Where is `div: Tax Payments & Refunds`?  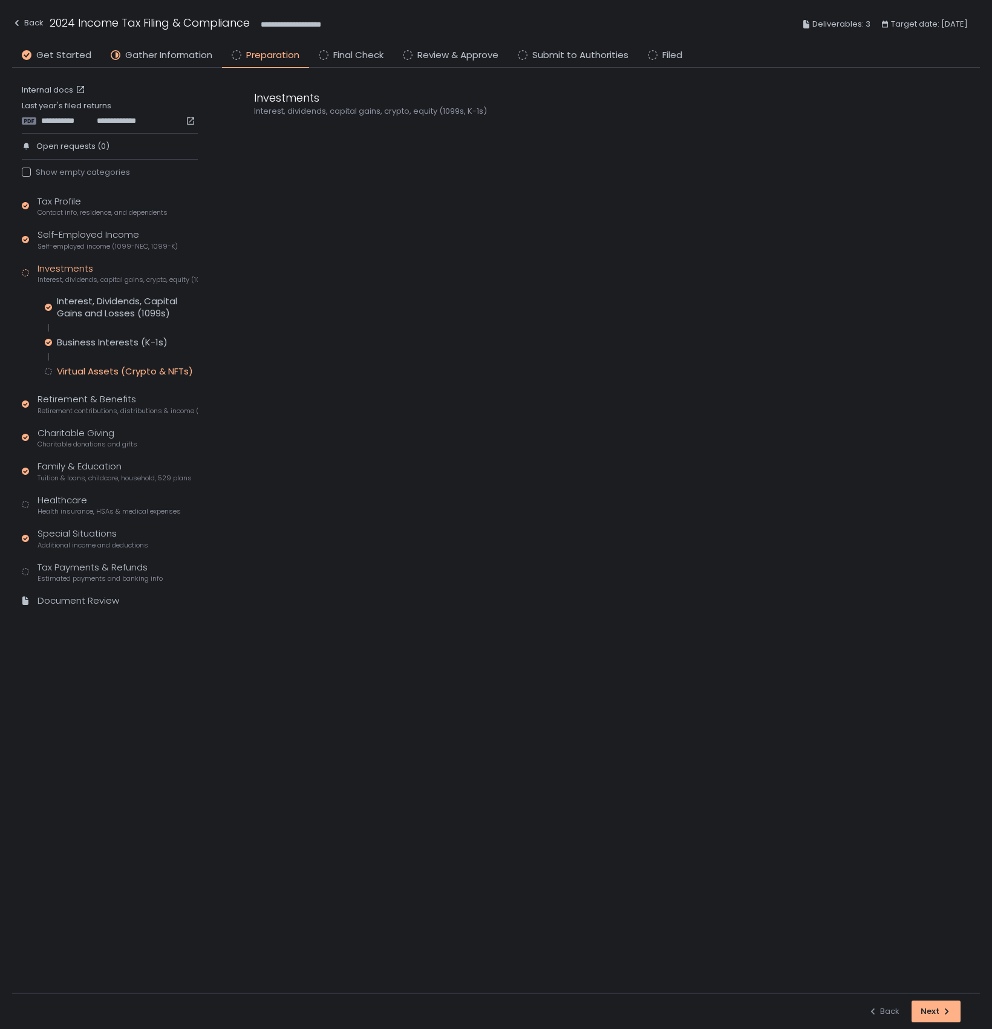
div: Tax Payments & Refunds is located at coordinates (100, 572).